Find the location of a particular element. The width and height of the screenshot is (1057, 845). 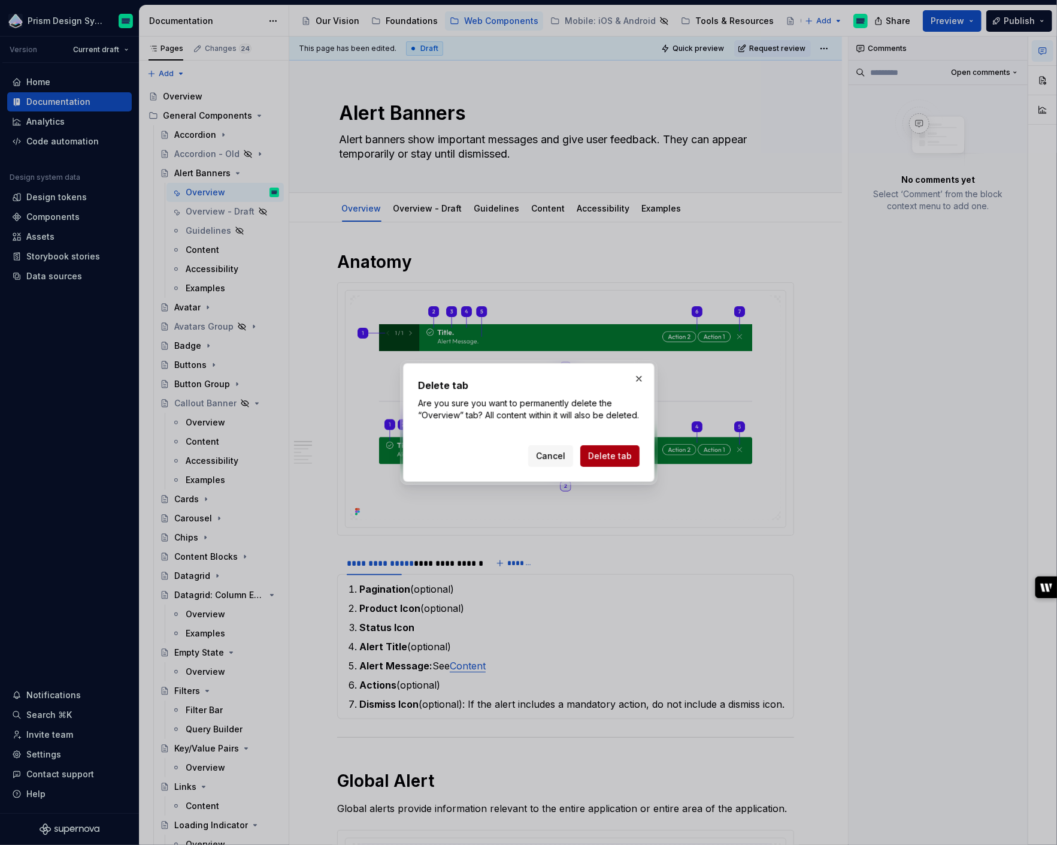

p: Are you sure you want to permanently delete the “Overview” tab? All content within it will also b... is located at coordinates (529, 409).